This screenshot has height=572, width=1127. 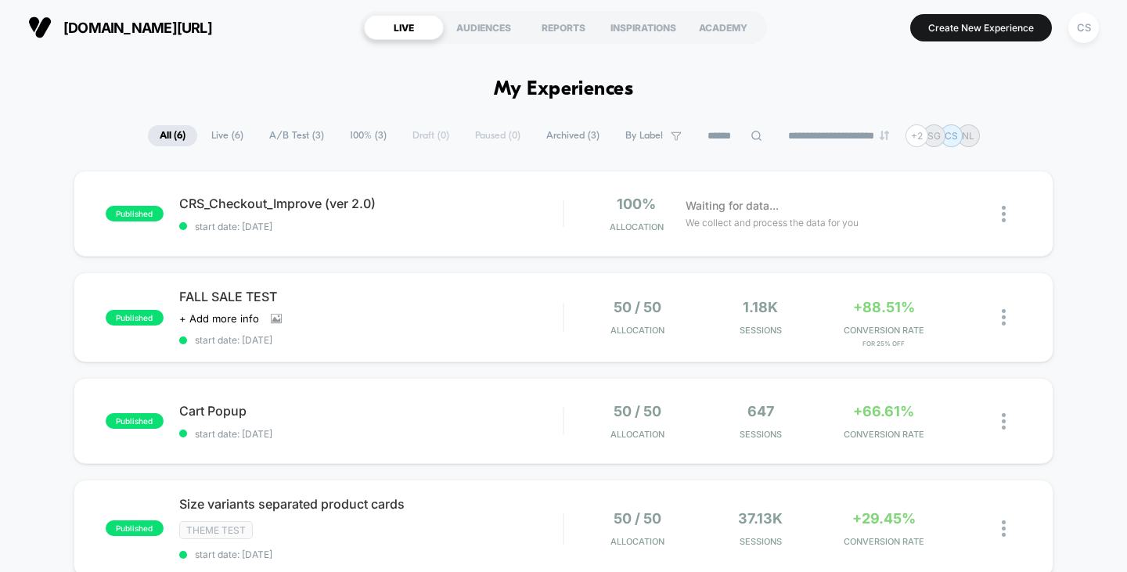 What do you see at coordinates (219, 318) in the screenshot?
I see `span: + Add more info` at bounding box center [219, 318].